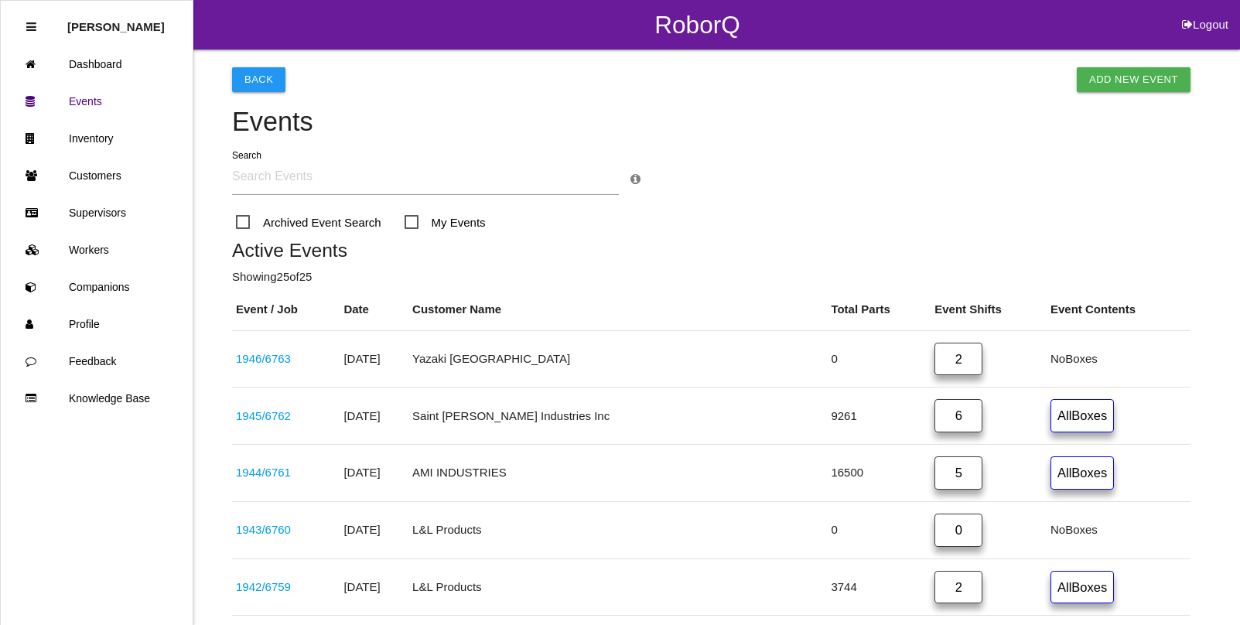  I want to click on a: 1946/6763, so click(263, 358).